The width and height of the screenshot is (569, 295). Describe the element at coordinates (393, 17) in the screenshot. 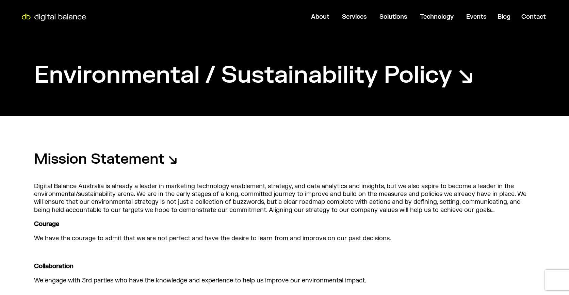

I see `a: Solutions` at that location.